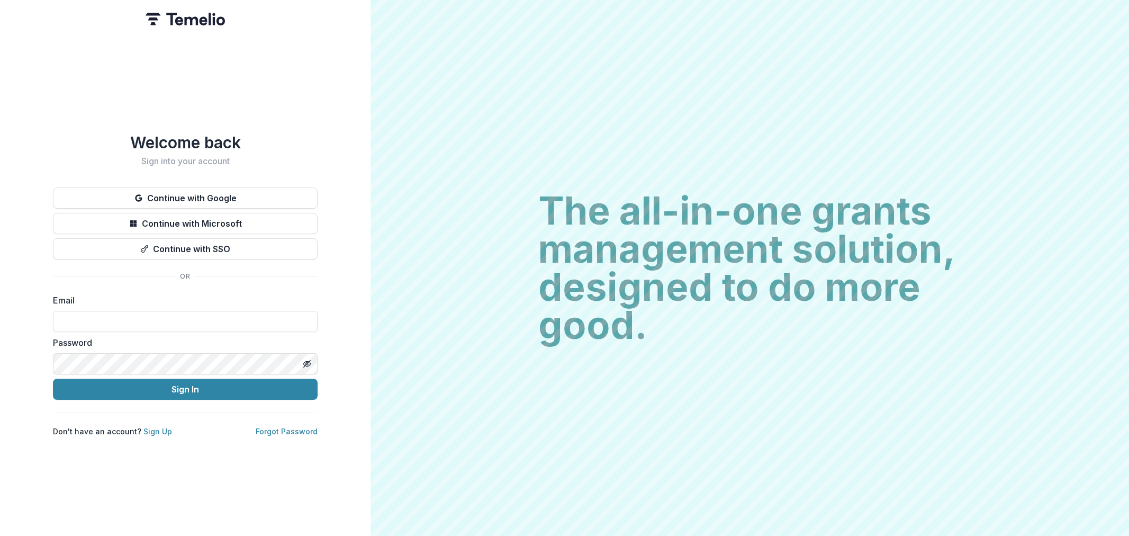  What do you see at coordinates (185, 161) in the screenshot?
I see `h2: Sign into your account` at bounding box center [185, 161].